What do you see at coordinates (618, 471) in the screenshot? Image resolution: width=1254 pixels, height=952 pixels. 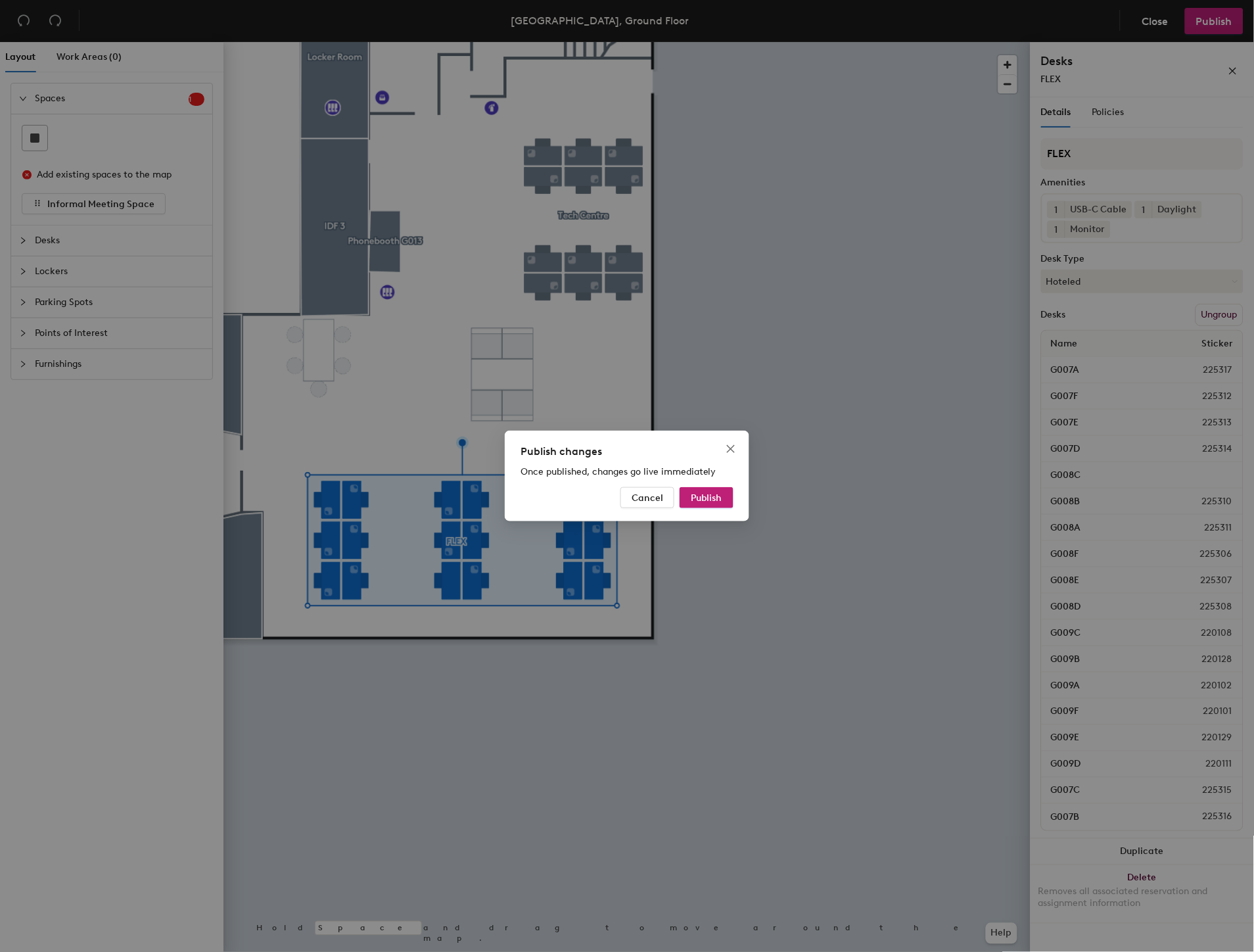 I see `span: Once published, changes go live immediately` at bounding box center [618, 471].